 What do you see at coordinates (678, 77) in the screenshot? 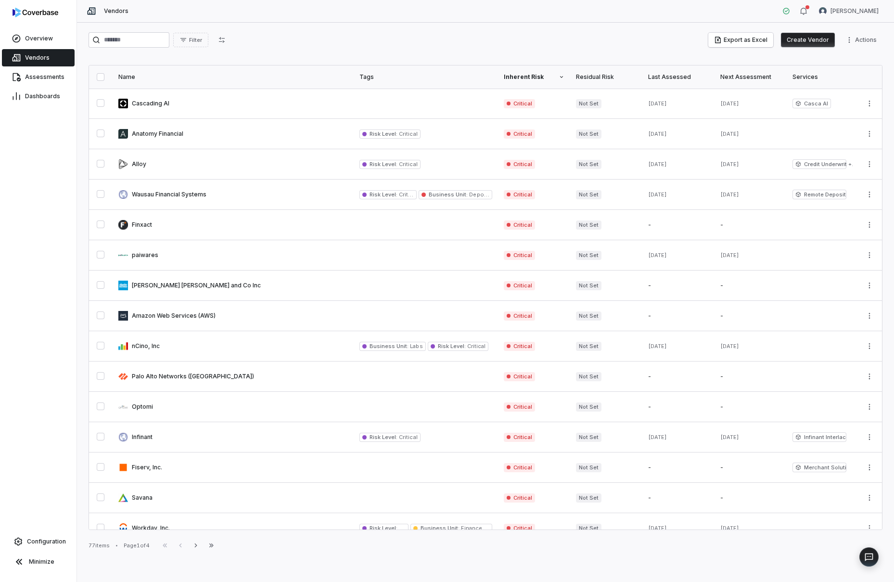
I see `div: Last Assessed` at bounding box center [678, 77].